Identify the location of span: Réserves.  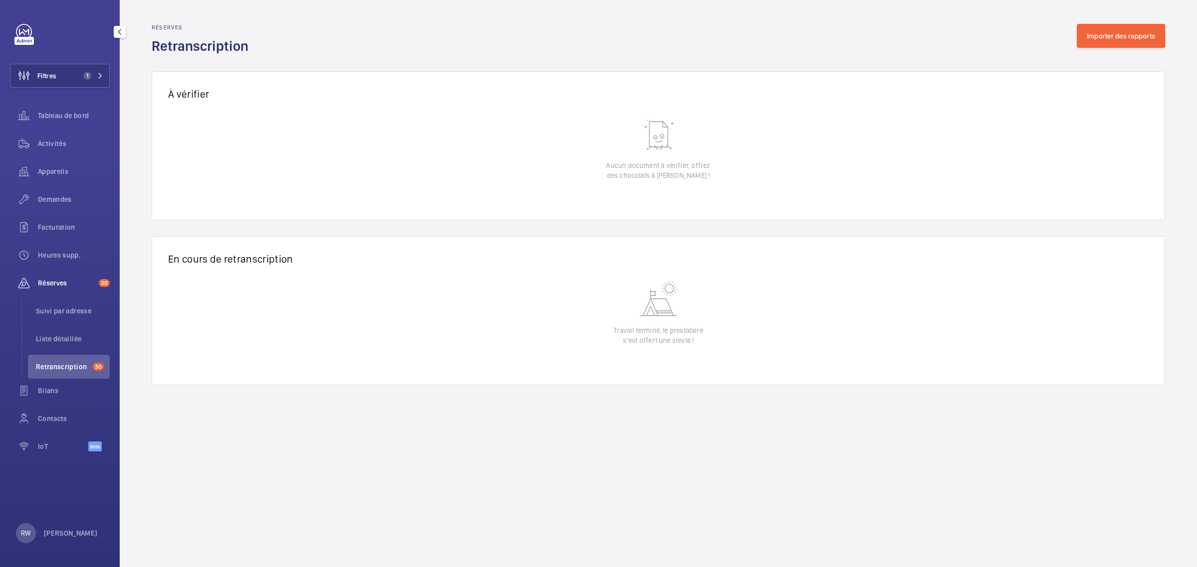
(66, 283).